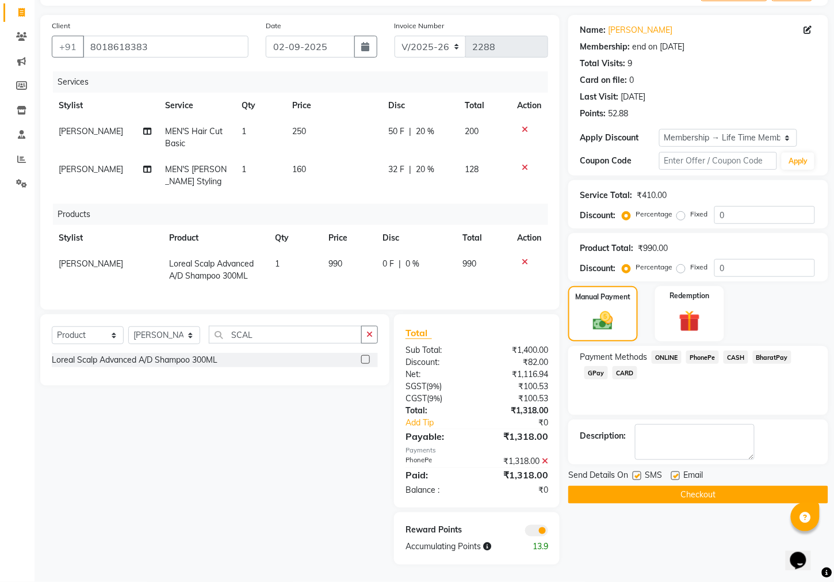 Image resolution: width=834 pixels, height=582 pixels. Describe the element at coordinates (437, 374) in the screenshot. I see `div: Net:` at that location.